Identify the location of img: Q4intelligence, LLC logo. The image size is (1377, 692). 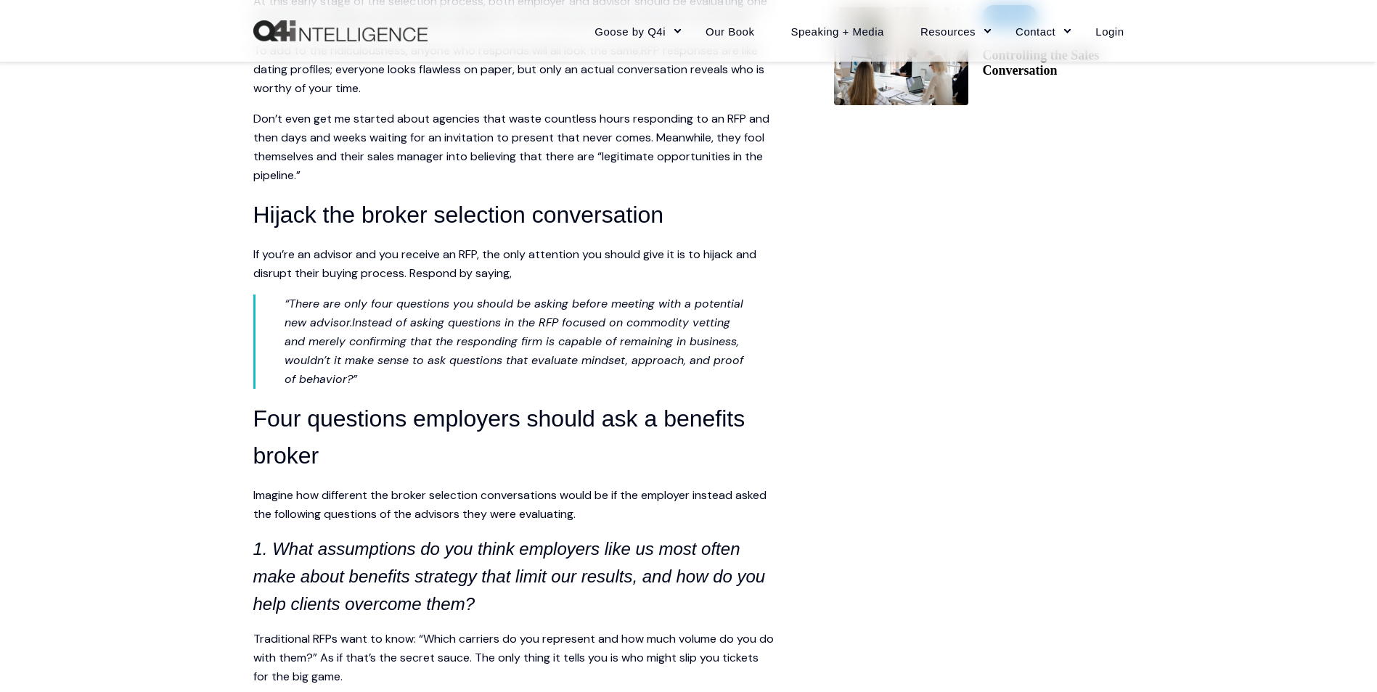
(340, 31).